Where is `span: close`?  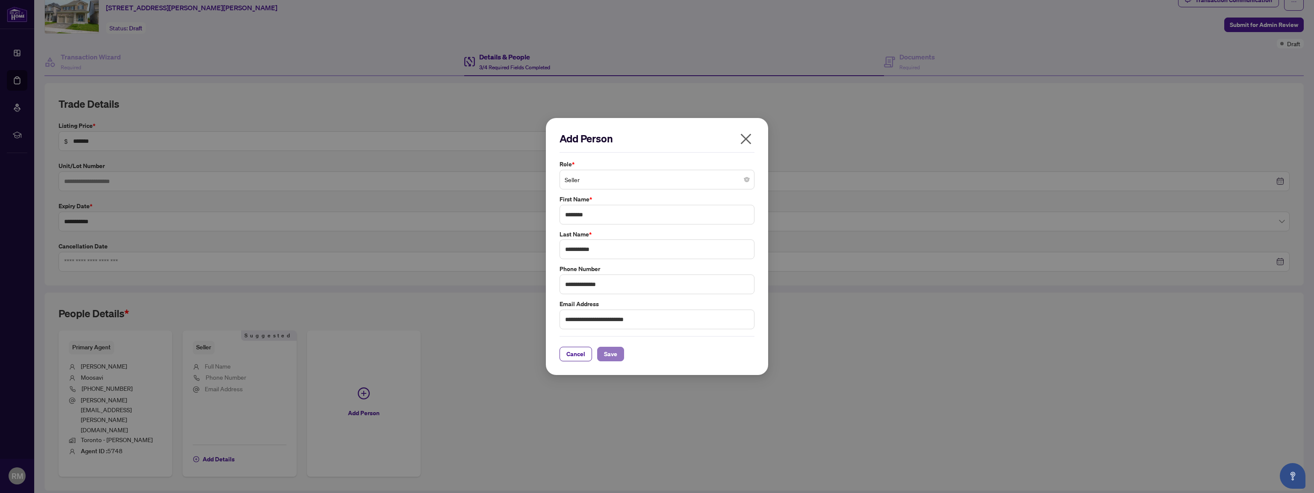
span: close is located at coordinates (746, 139).